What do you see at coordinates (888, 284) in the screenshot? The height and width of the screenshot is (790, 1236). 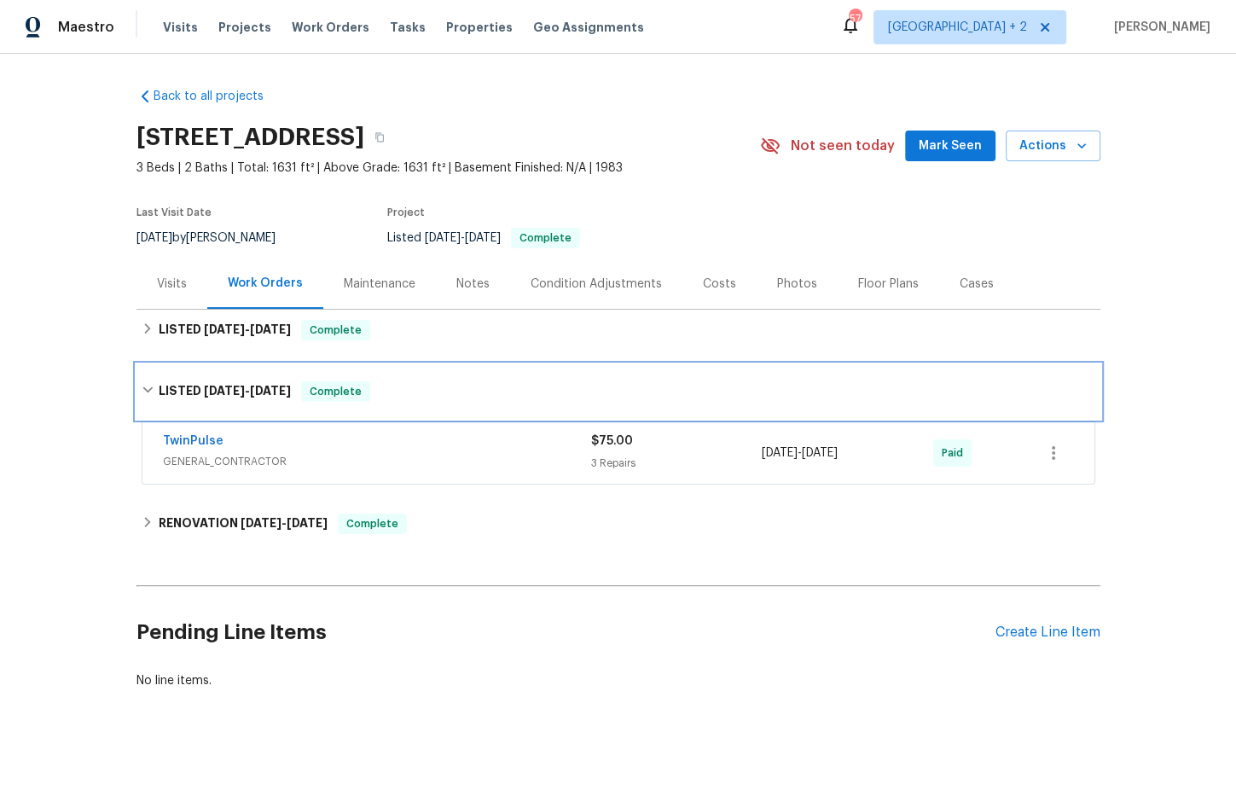 I see `div: Floor Plans` at bounding box center [888, 284].